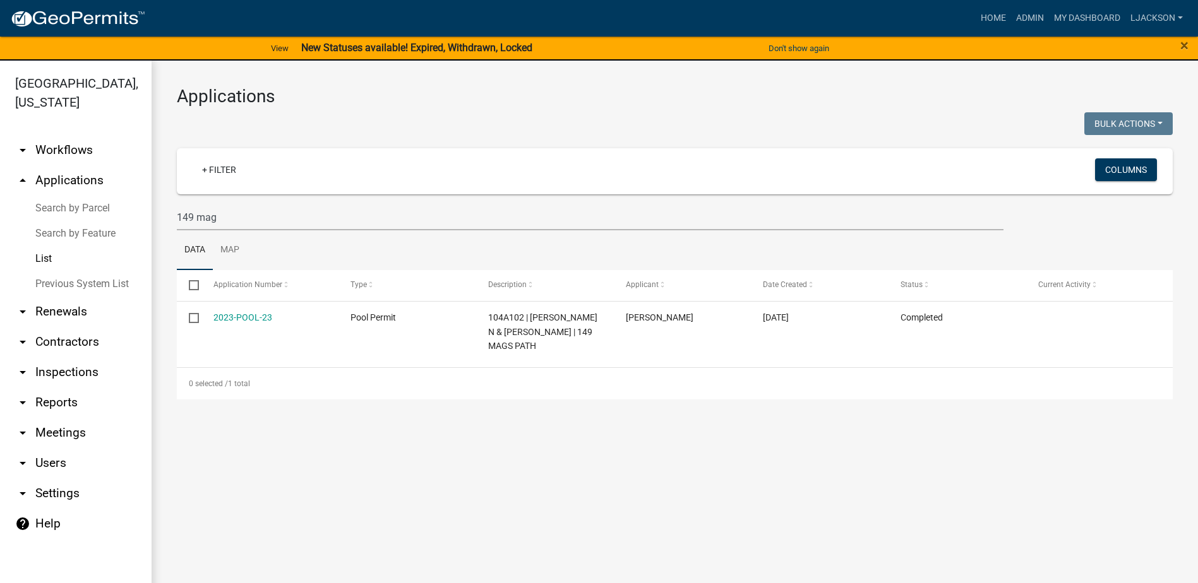  I want to click on span: Status, so click(911, 285).